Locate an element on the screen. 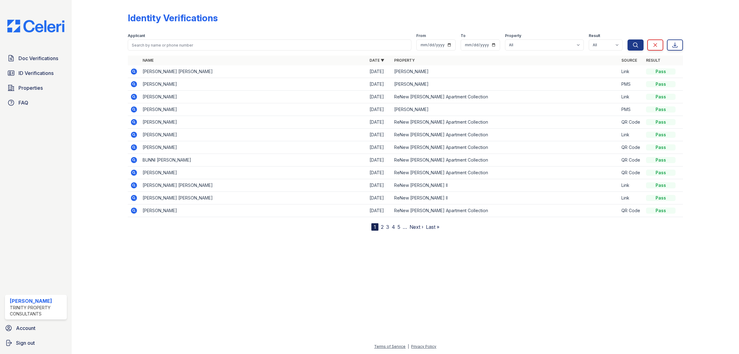 The width and height of the screenshot is (739, 354). label: Applicant is located at coordinates (136, 36).